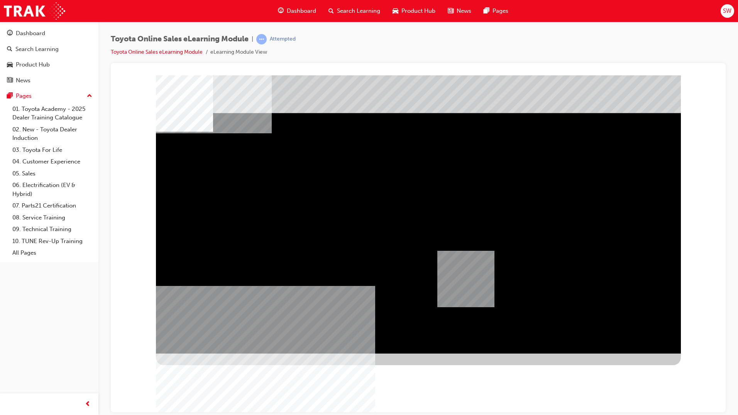  Describe the element at coordinates (157, 52) in the screenshot. I see `a: Toyota Online Sales eLearning Module` at that location.